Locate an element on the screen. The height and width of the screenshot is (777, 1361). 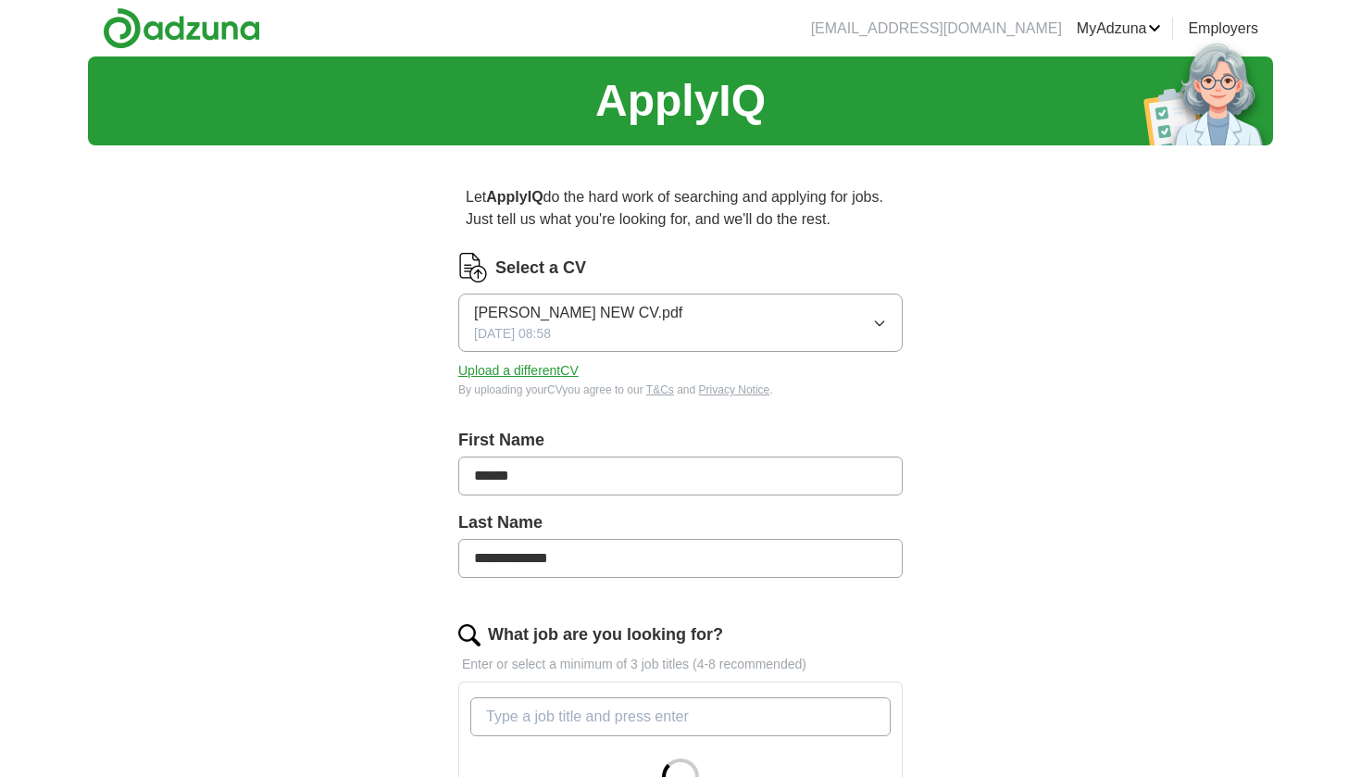
h1: ApplyIQ is located at coordinates (680, 101).